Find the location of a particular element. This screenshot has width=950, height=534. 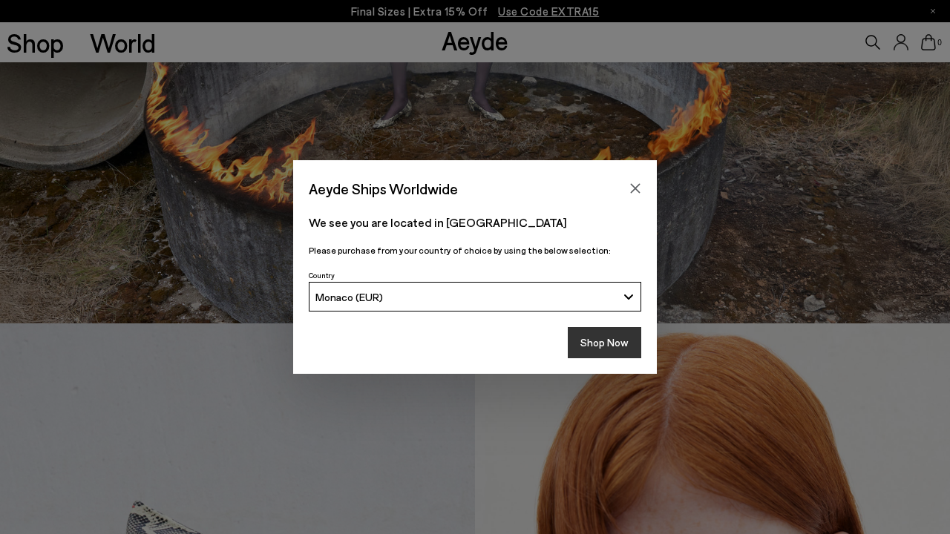

span: Aeyde Ships Worldwide is located at coordinates (383, 188).